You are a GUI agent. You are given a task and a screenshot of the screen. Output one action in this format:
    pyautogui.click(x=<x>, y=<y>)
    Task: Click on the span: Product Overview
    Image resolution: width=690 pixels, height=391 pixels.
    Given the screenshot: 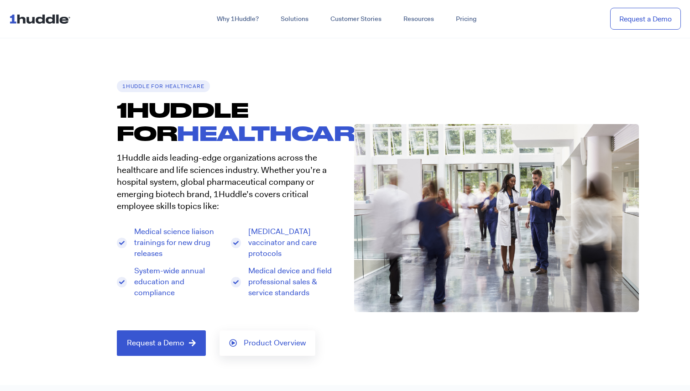 What is the action you would take?
    pyautogui.click(x=275, y=343)
    